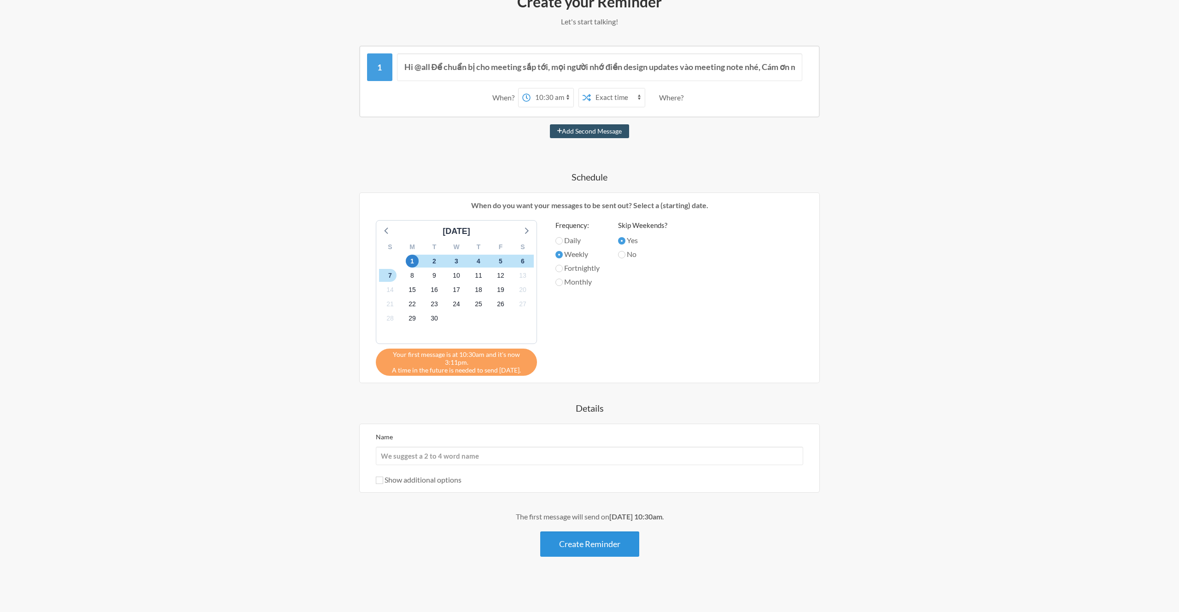 The width and height of the screenshot is (1179, 612). What do you see at coordinates (419, 479) in the screenshot?
I see `label: Show additional options` at bounding box center [419, 479].